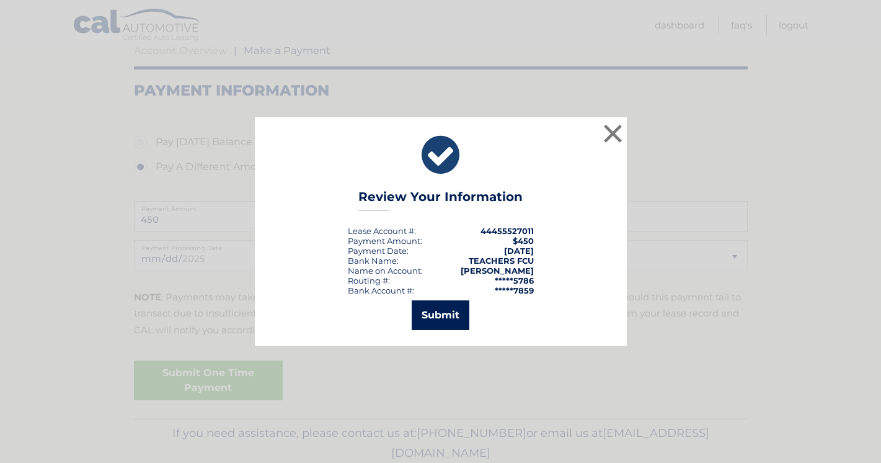  I want to click on div: Payment Amount:, so click(385, 241).